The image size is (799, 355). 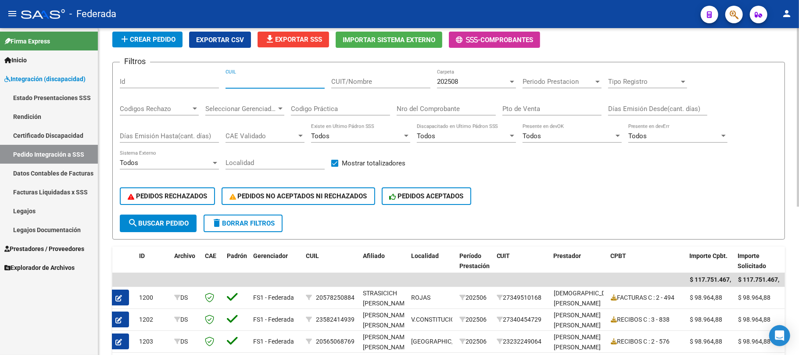 What do you see at coordinates (313, 256) in the screenshot?
I see `span: CUIL` at bounding box center [313, 256].